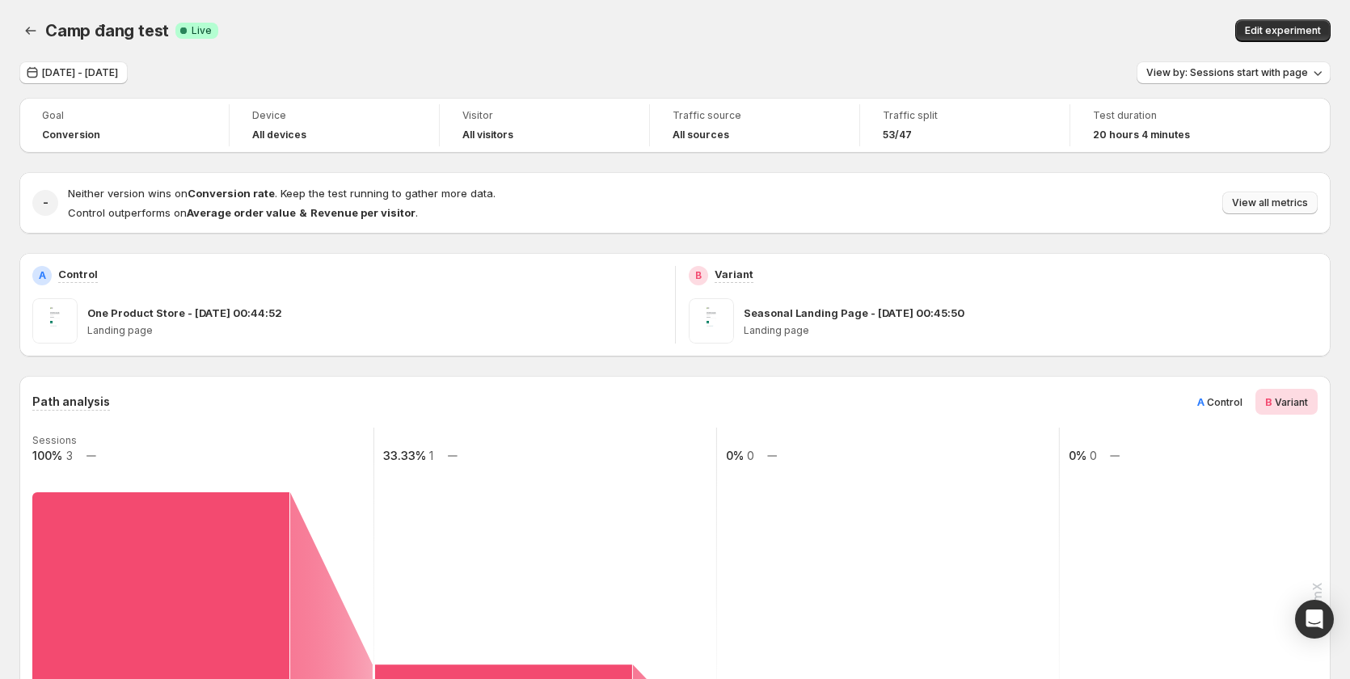 The image size is (1350, 679). What do you see at coordinates (701, 135) in the screenshot?
I see `h4: All sources` at bounding box center [701, 135].